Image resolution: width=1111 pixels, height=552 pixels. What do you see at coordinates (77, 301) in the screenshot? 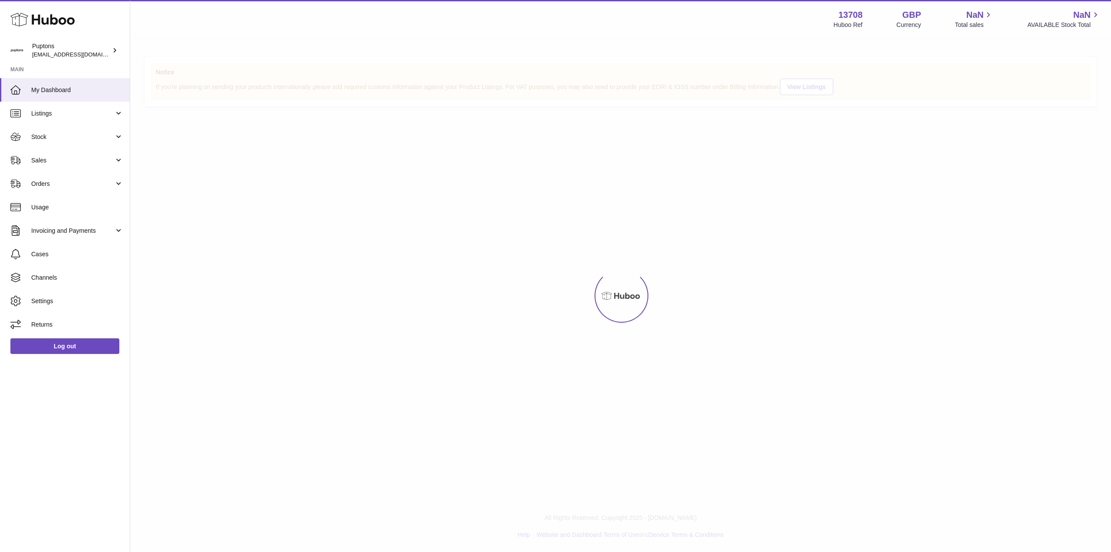
I see `span: Settings` at bounding box center [77, 301].